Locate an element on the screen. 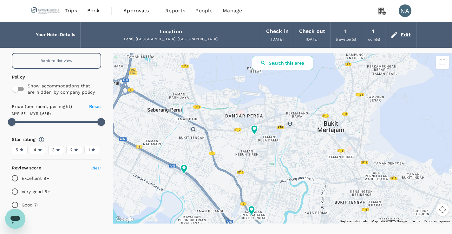  div: Check in is located at coordinates (277, 31).